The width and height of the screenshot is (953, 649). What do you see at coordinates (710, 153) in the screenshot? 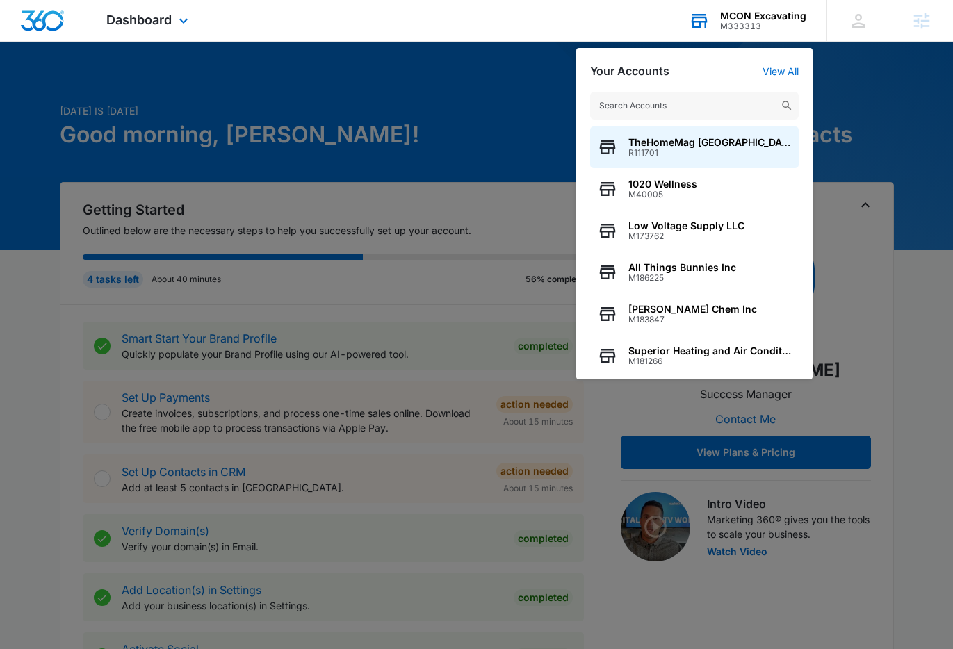
I see `span: R111701` at bounding box center [710, 153].